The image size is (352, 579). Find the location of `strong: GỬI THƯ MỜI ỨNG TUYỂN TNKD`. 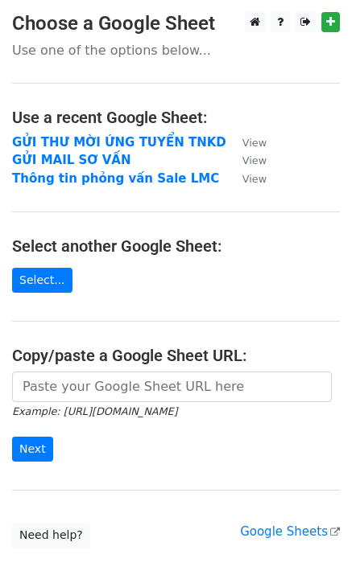

strong: GỬI THƯ MỜI ỨNG TUYỂN TNKD is located at coordinates (119, 142).